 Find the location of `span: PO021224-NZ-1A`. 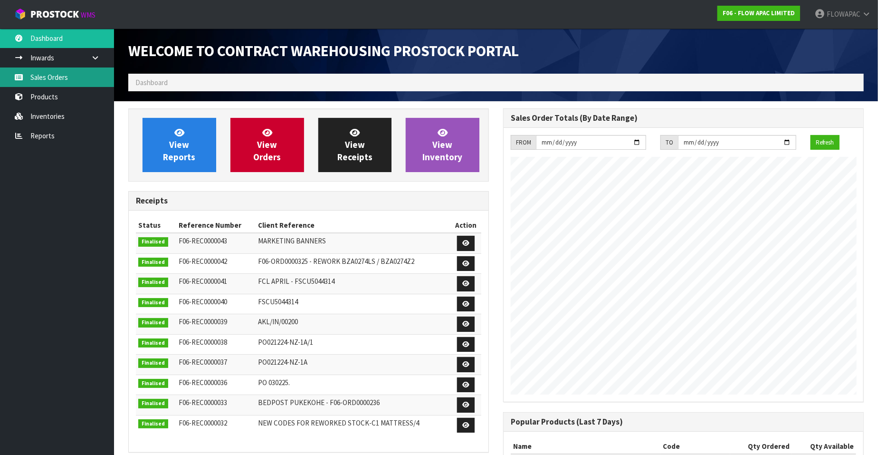

span: PO021224-NZ-1A is located at coordinates (283, 362).